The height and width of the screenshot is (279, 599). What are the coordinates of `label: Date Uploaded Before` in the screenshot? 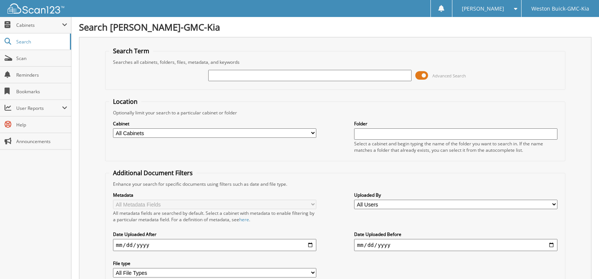 It's located at (456, 234).